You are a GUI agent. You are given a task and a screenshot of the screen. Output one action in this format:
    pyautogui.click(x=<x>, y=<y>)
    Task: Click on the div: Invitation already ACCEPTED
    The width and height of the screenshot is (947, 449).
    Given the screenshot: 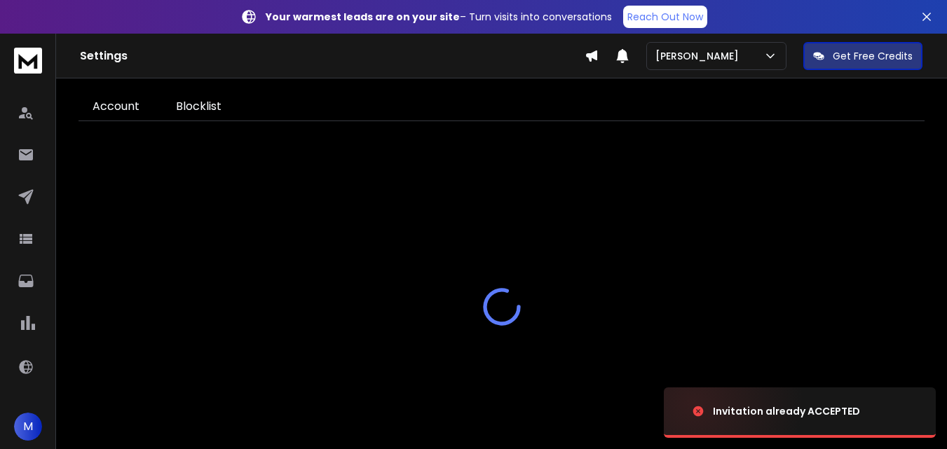 What is the action you would take?
    pyautogui.click(x=786, y=411)
    